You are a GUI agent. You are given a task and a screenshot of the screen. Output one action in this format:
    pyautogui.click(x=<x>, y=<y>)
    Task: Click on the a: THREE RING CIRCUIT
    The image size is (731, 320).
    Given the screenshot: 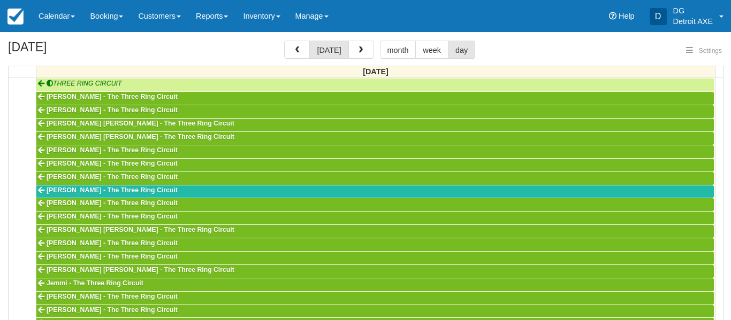 What is the action you would take?
    pyautogui.click(x=375, y=85)
    